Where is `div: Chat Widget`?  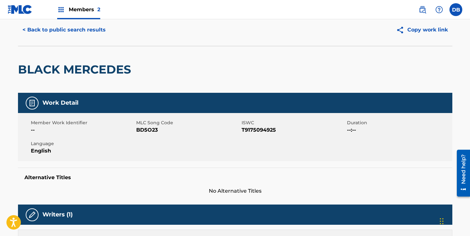 div: Chat Widget is located at coordinates (454, 221).